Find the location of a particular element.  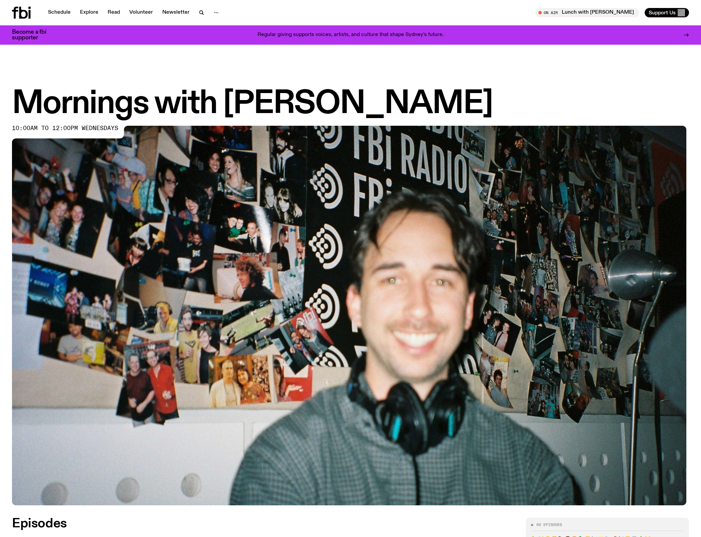

p: Regular giving supports voices, artists, and culture that shape Sydney’s future. is located at coordinates (351, 35).